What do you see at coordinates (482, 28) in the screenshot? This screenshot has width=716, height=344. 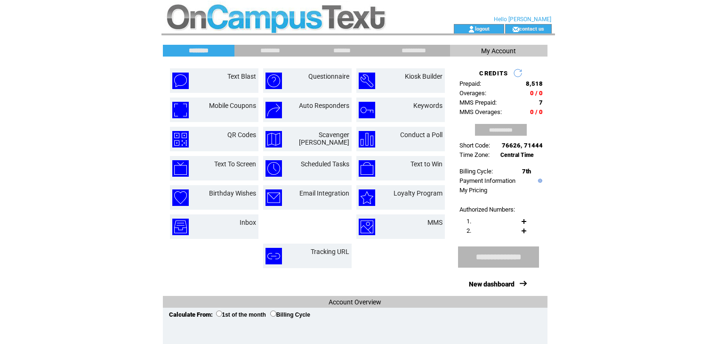 I see `a: logout` at bounding box center [482, 28].